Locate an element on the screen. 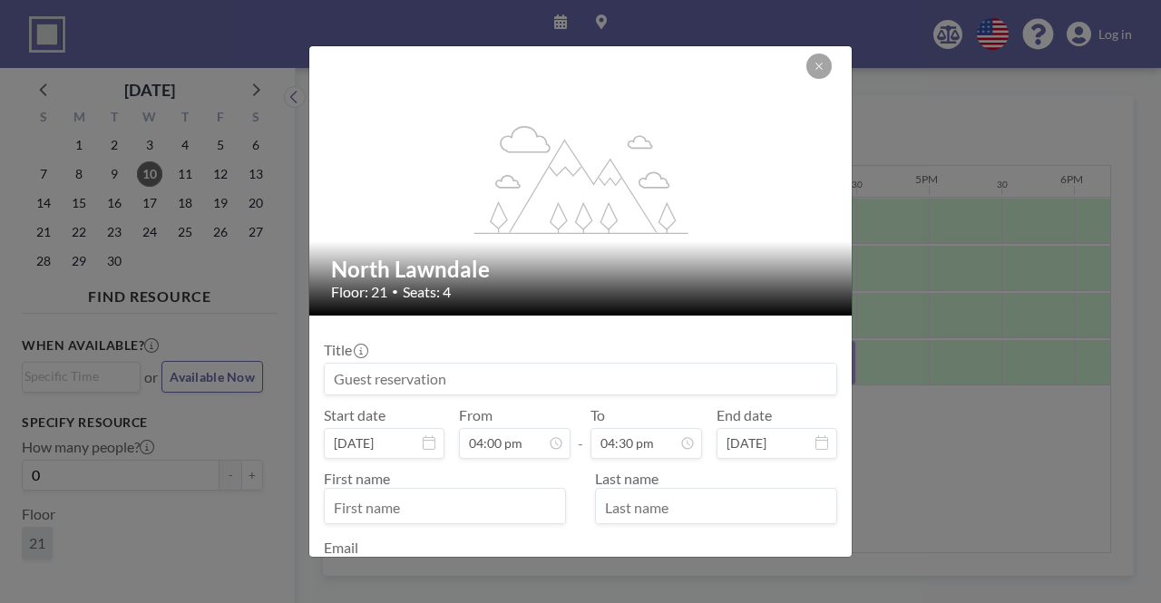 The width and height of the screenshot is (1161, 603). label: To is located at coordinates (598, 415).